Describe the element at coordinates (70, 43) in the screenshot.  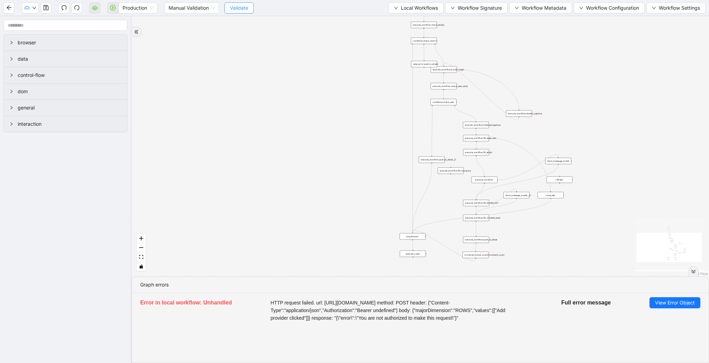
I see `span: browser` at that location.